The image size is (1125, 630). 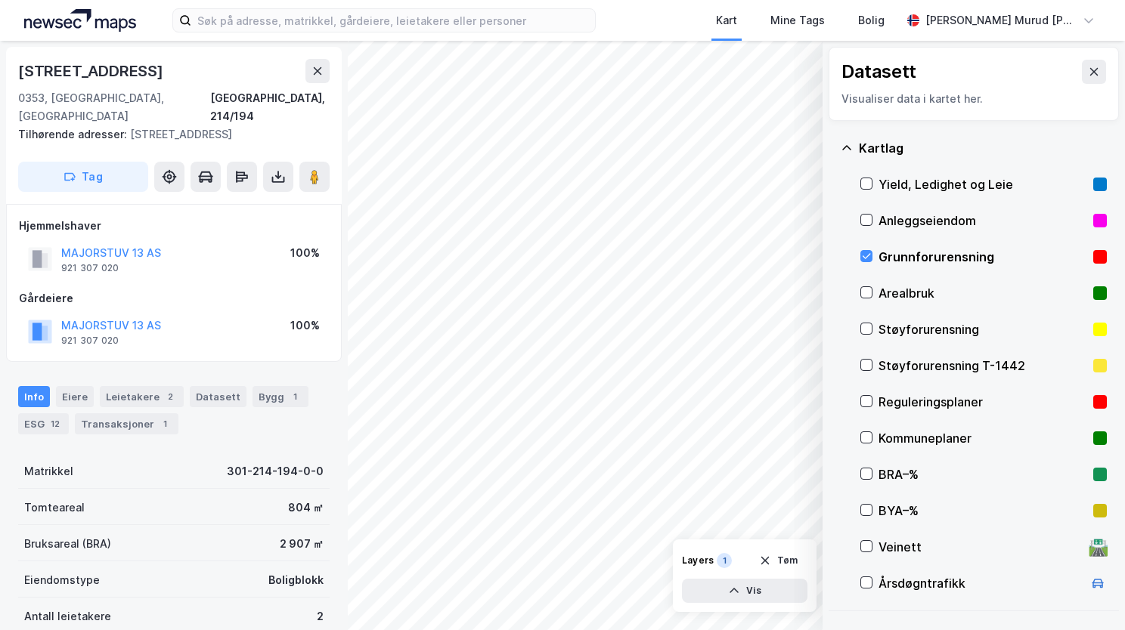 What do you see at coordinates (698, 561) in the screenshot?
I see `div: Layers` at bounding box center [698, 561].